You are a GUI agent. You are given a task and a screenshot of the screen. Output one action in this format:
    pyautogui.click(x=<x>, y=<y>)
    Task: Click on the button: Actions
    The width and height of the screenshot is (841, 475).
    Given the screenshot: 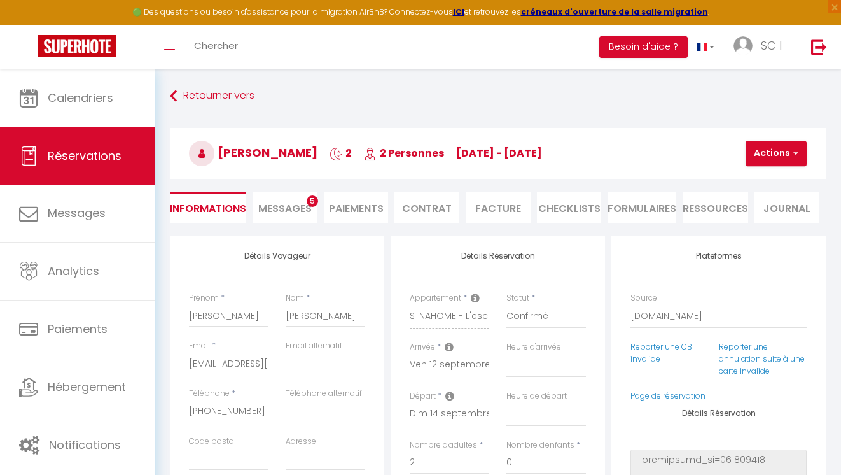 What is the action you would take?
    pyautogui.click(x=776, y=153)
    